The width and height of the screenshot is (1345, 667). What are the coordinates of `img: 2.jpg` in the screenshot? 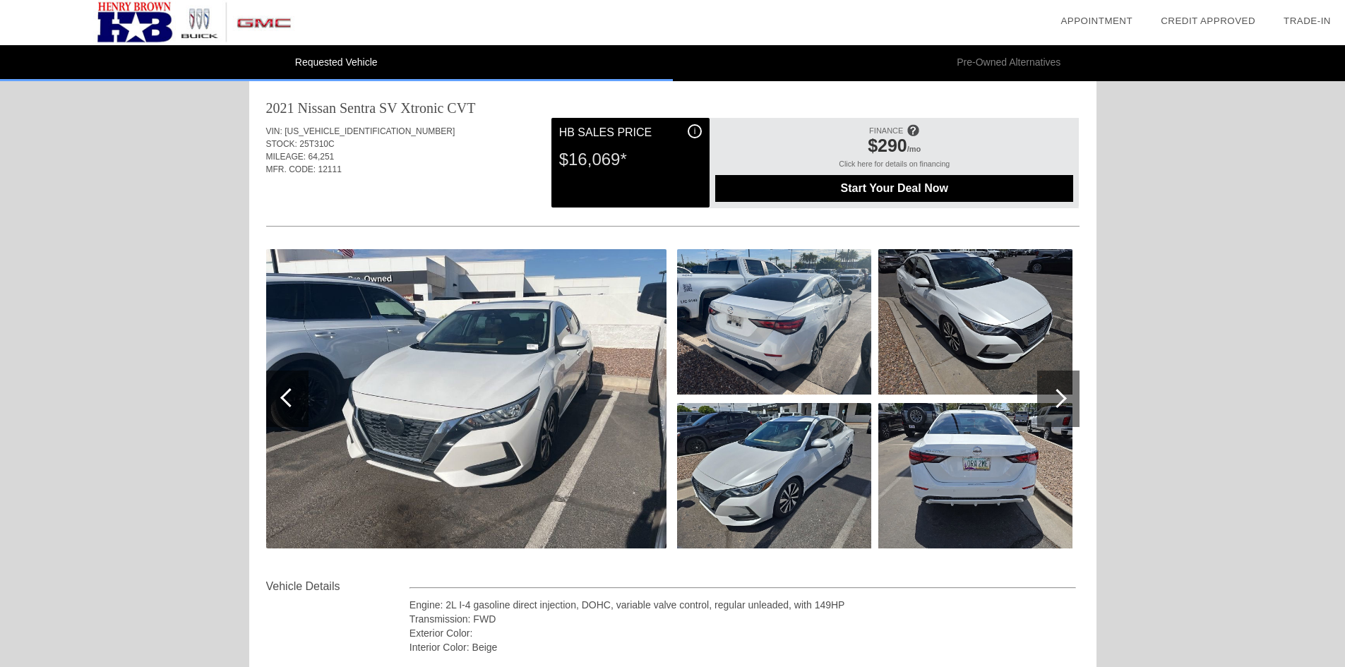 It's located at (774, 322).